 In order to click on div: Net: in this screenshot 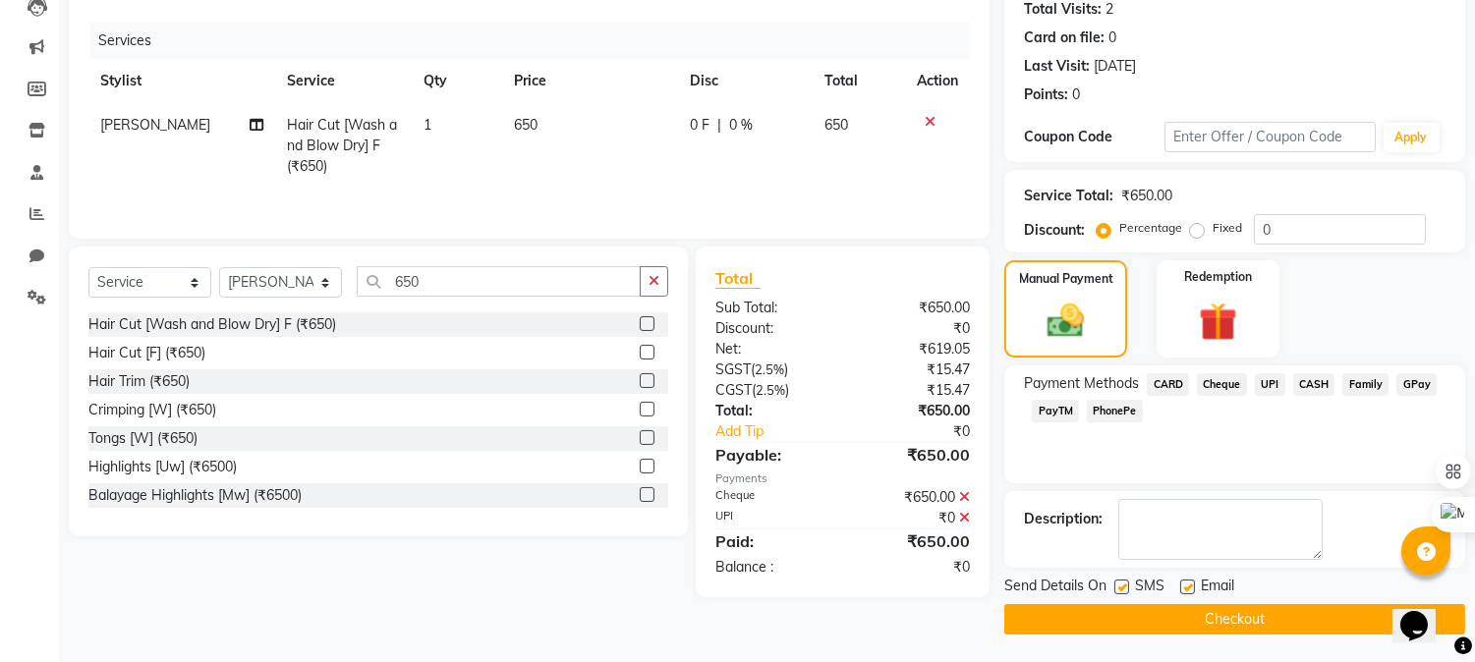, I will do `click(771, 349)`.